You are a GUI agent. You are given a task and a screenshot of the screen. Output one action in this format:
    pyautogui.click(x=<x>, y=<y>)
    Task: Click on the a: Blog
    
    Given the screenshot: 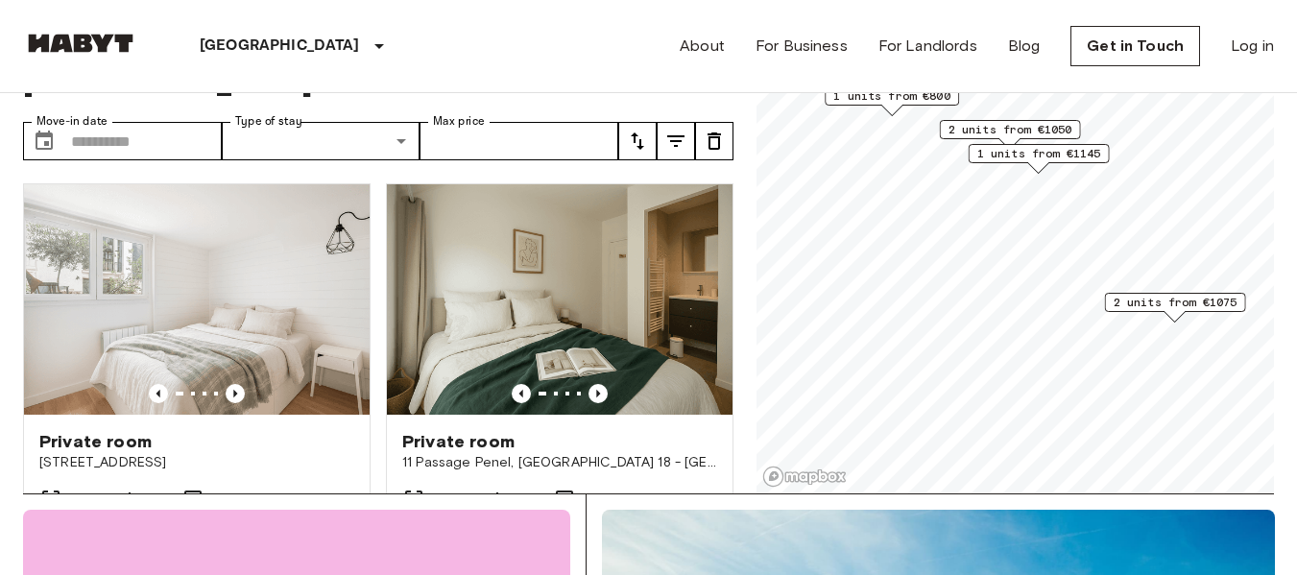 What is the action you would take?
    pyautogui.click(x=1024, y=46)
    